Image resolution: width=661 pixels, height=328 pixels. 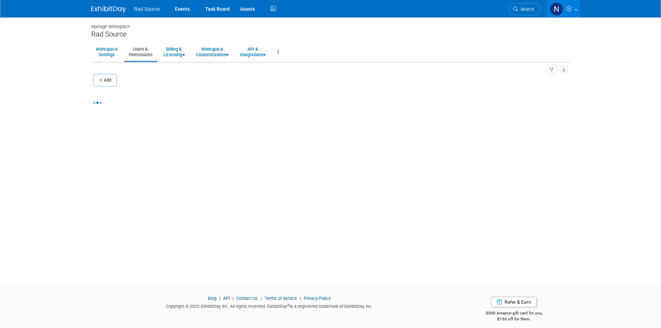 I want to click on img: ExhibitDay, so click(x=109, y=9).